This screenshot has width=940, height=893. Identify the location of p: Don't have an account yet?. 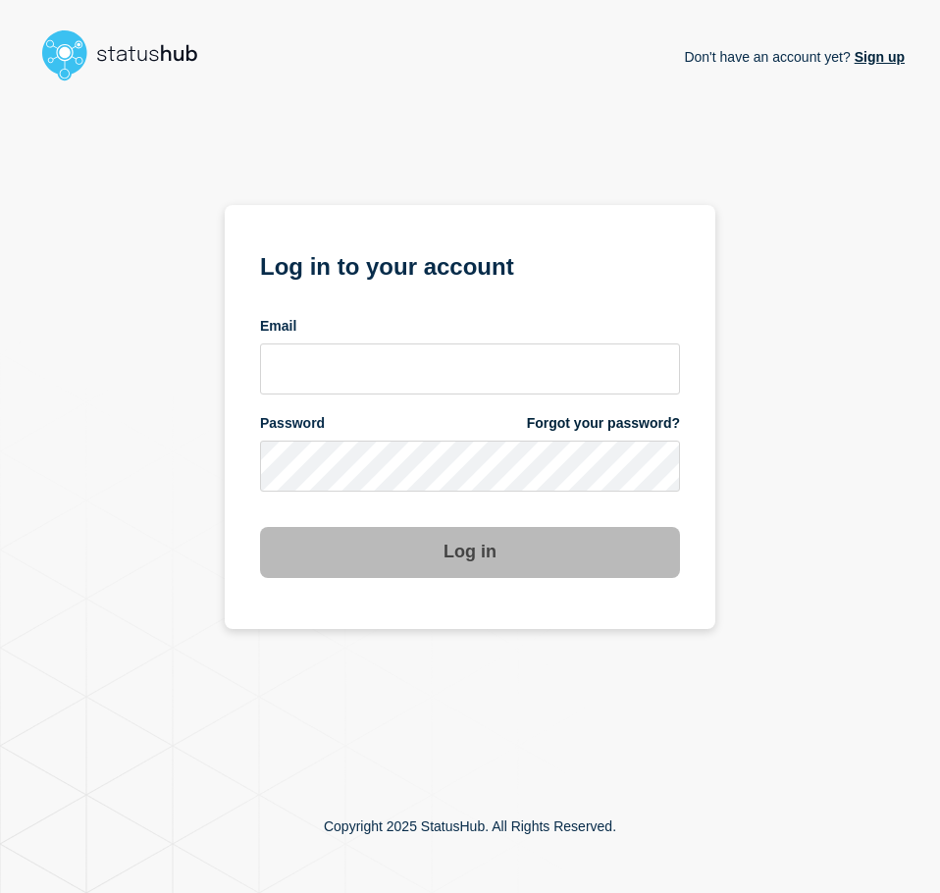
(794, 57).